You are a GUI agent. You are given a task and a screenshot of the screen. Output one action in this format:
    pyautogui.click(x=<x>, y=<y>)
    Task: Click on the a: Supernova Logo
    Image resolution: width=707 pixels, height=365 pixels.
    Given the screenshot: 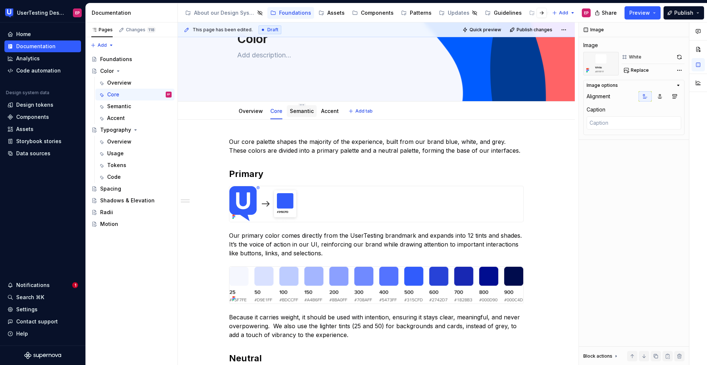 What is the action you would take?
    pyautogui.click(x=43, y=356)
    